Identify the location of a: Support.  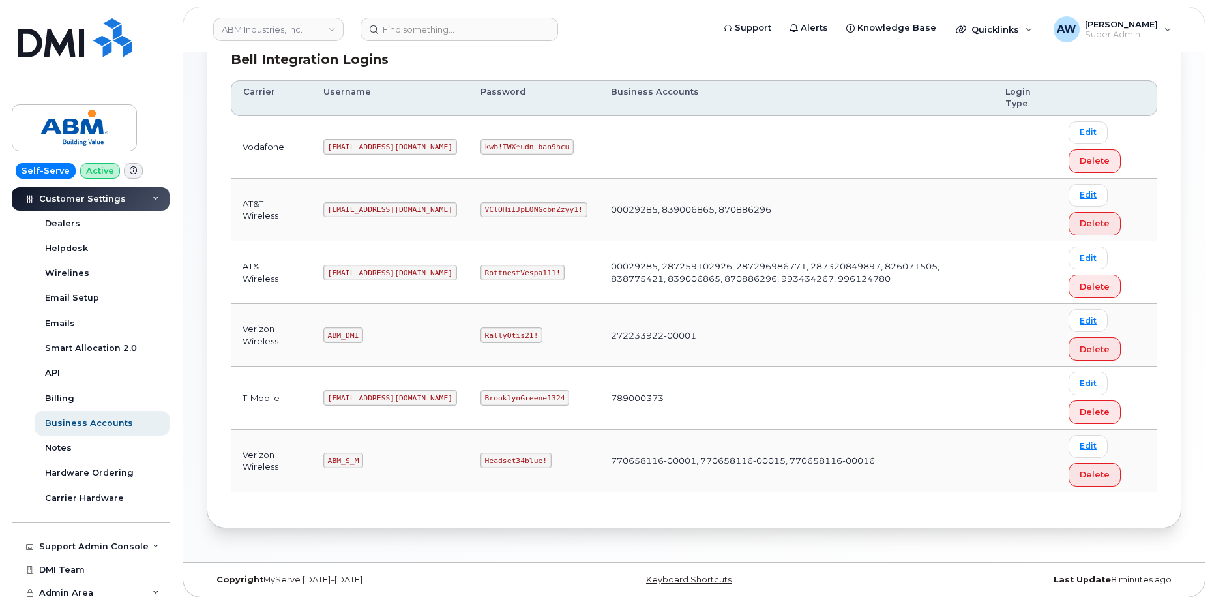
(747, 28).